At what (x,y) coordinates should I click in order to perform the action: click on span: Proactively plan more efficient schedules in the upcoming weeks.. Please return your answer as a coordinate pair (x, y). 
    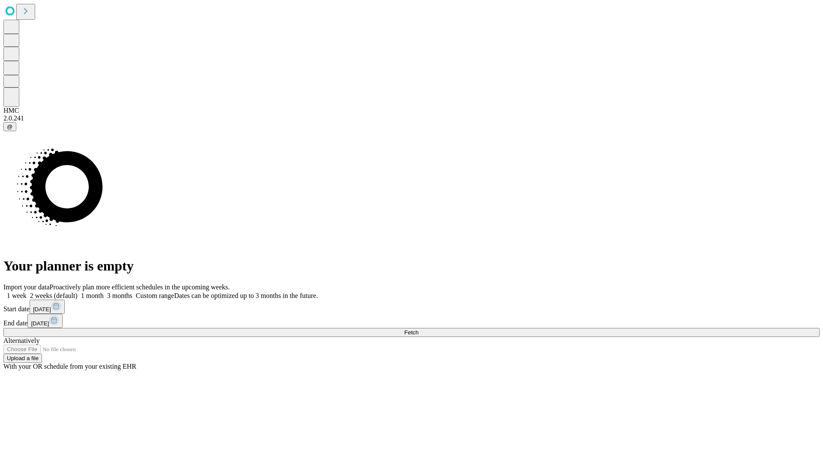
    Looking at the image, I should click on (140, 287).